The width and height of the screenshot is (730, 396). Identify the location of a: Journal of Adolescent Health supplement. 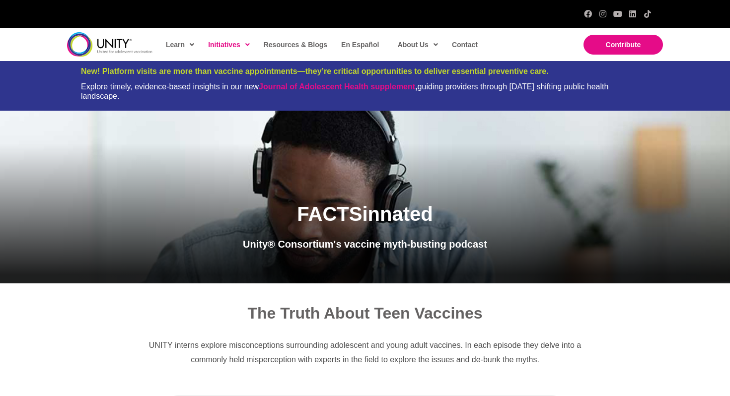
(337, 86).